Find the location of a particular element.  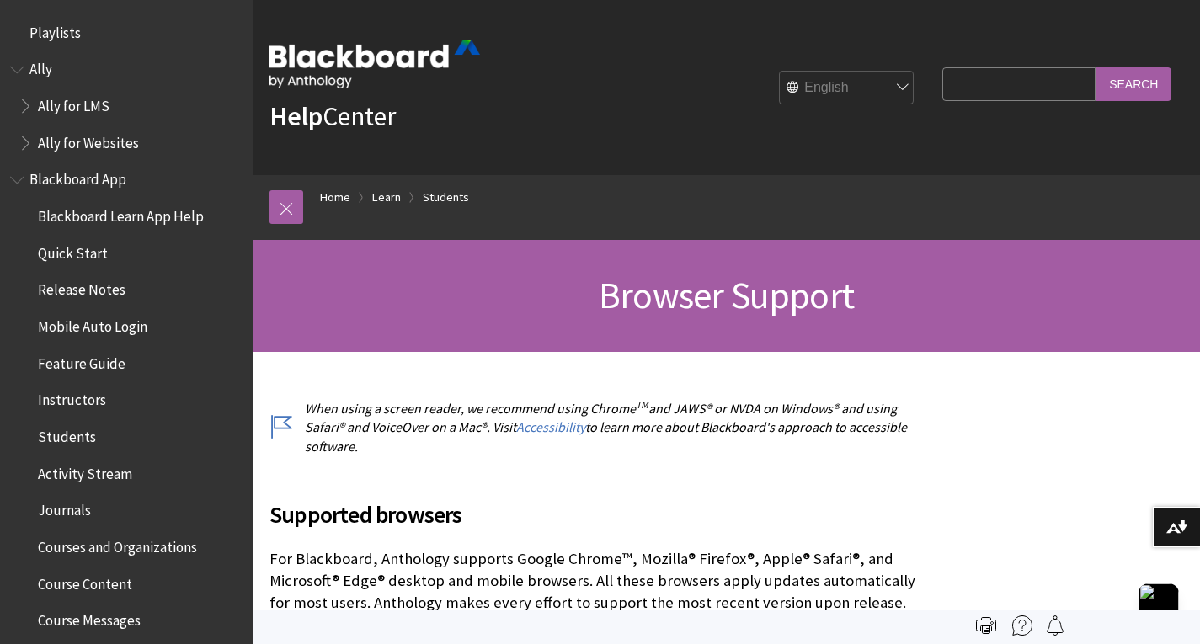

sup: TM is located at coordinates (642, 404).